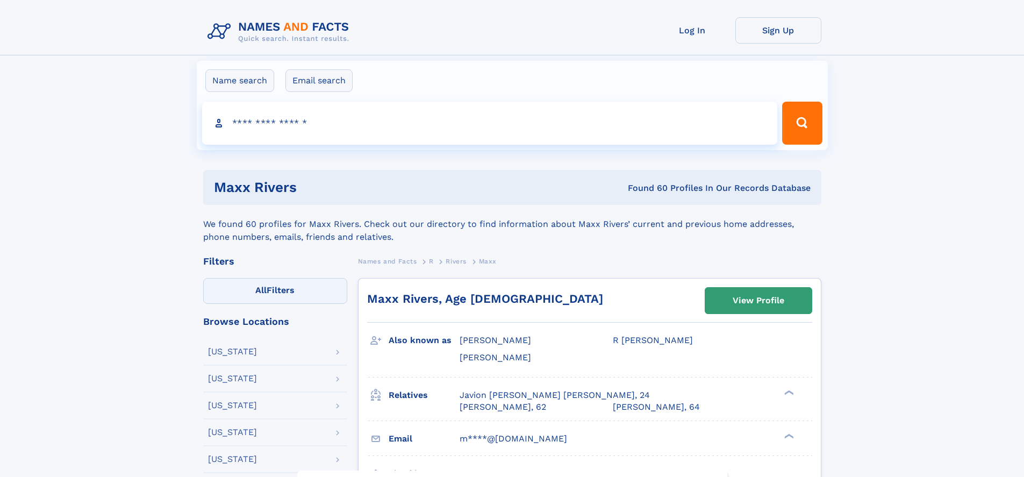 Image resolution: width=1024 pixels, height=477 pixels. Describe the element at coordinates (636, 188) in the screenshot. I see `div: Found 60 Profiles In Our Records Database` at that location.